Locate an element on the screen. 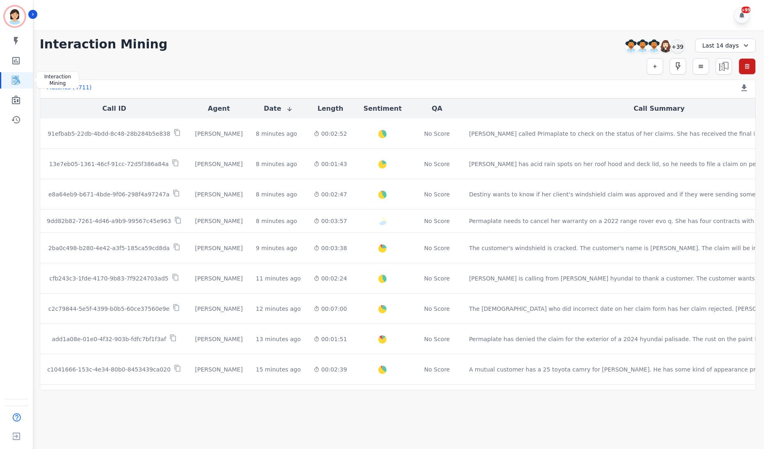 The height and width of the screenshot is (449, 764). div: 00:01:51 is located at coordinates (330, 339).